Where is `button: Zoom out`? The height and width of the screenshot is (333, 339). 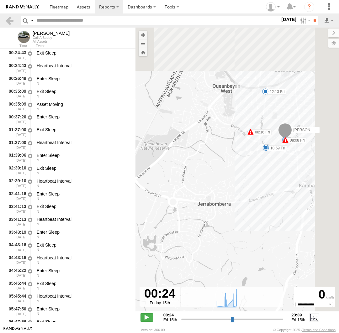 button: Zoom out is located at coordinates (143, 44).